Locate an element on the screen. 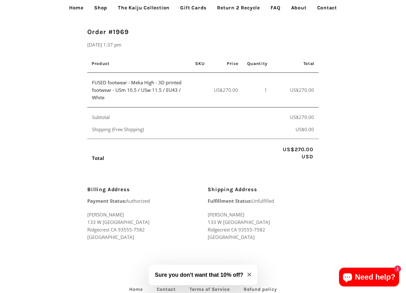 The image size is (406, 293). strong: Payment Status: is located at coordinates (107, 201).